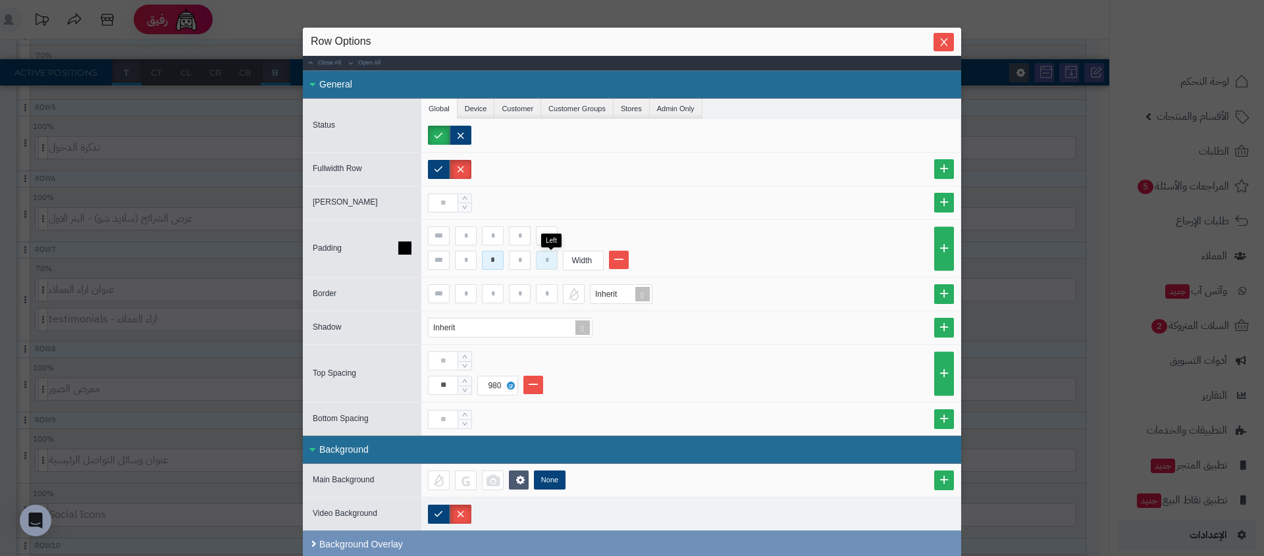 The image size is (1264, 556). Describe the element at coordinates (36, 521) in the screenshot. I see `div: Open Intercom Messenger` at that location.